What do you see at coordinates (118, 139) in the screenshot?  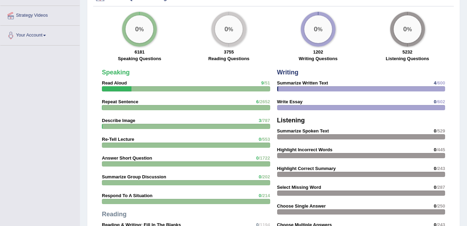 I see `strong: Re-Tell Lecture` at bounding box center [118, 139].